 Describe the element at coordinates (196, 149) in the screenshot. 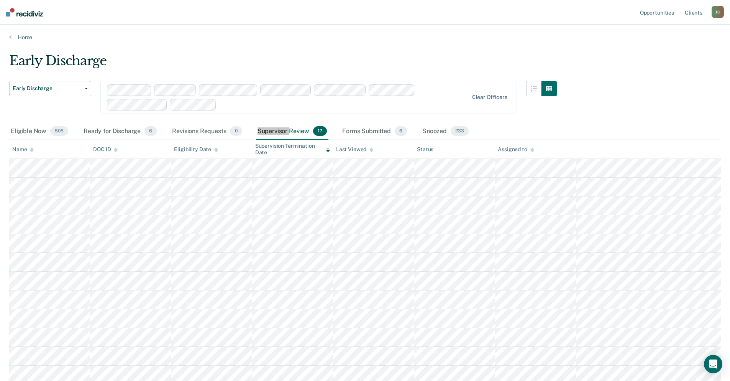

I see `div: Eligibility Date` at that location.